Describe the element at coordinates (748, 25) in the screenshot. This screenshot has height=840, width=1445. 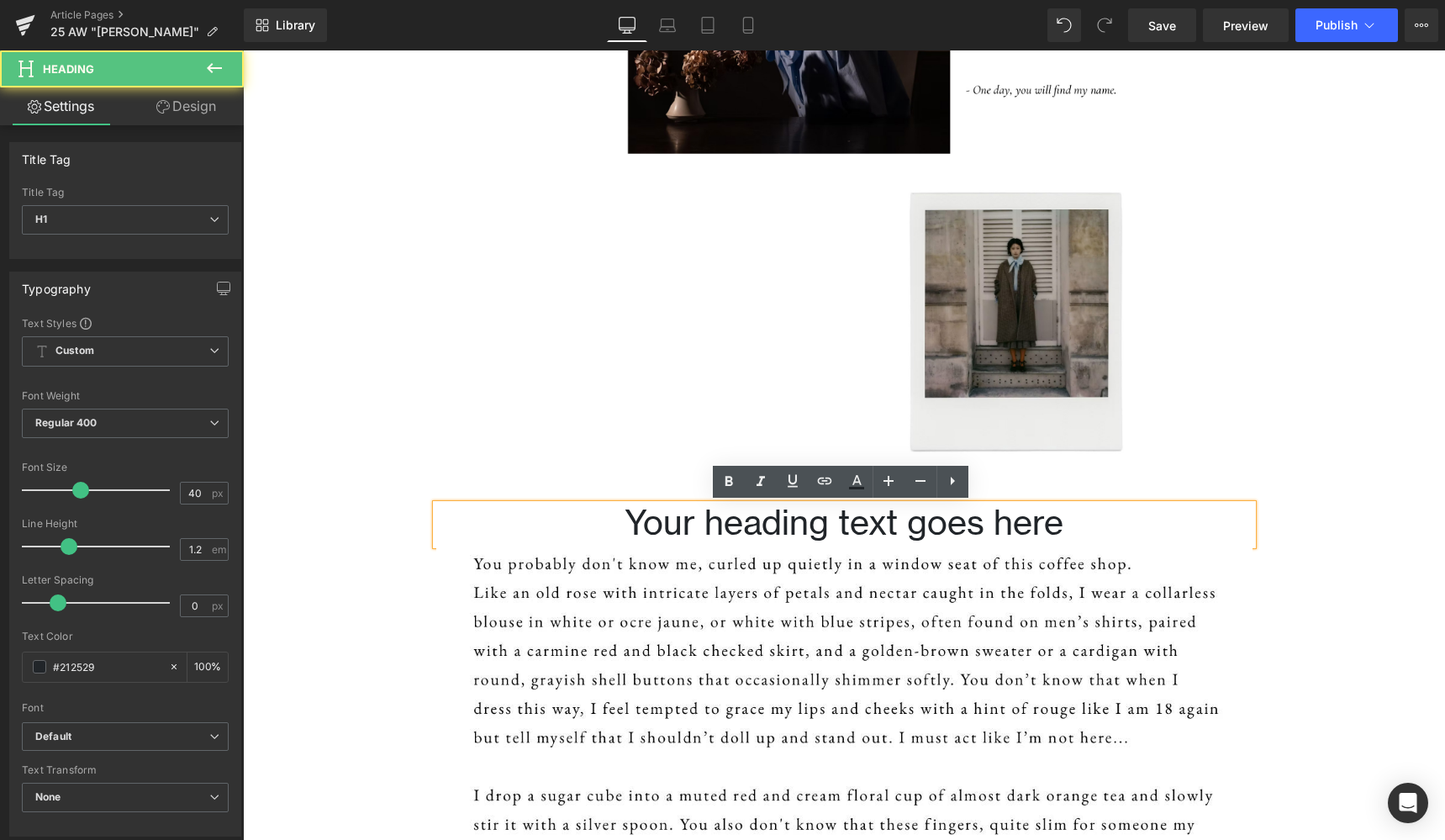
I see `a: Mobile` at that location.